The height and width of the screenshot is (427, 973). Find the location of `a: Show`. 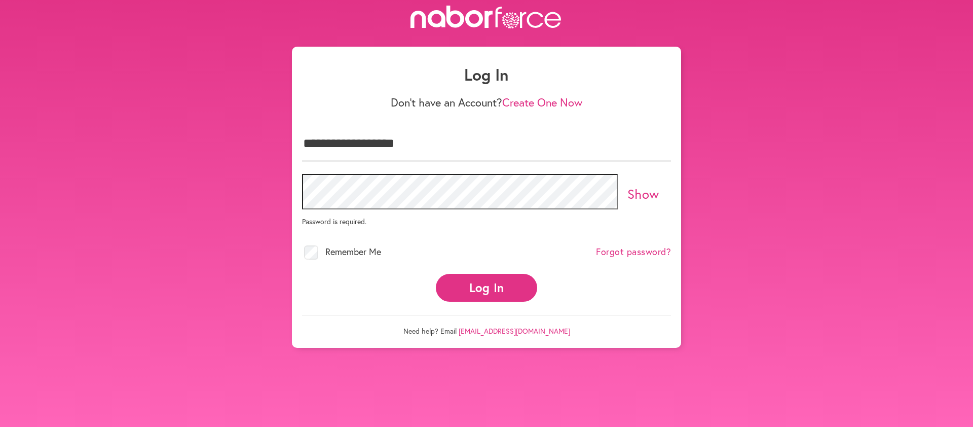

a: Show is located at coordinates (643, 194).